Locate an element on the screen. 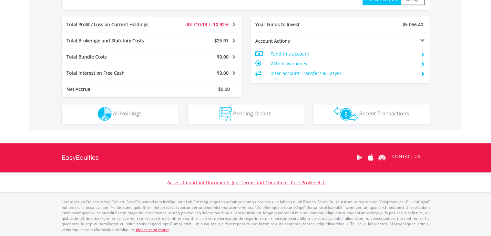 This screenshot has width=491, height=236. td: Inter-account Transfers & EasyFx is located at coordinates (343, 73).